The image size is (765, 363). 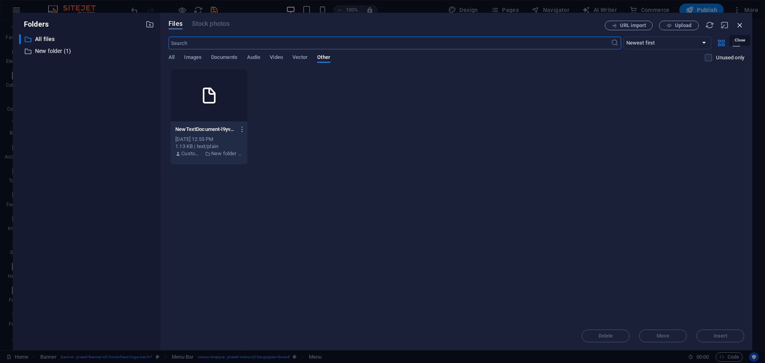 What do you see at coordinates (193, 58) in the screenshot?
I see `span: Images` at bounding box center [193, 58].